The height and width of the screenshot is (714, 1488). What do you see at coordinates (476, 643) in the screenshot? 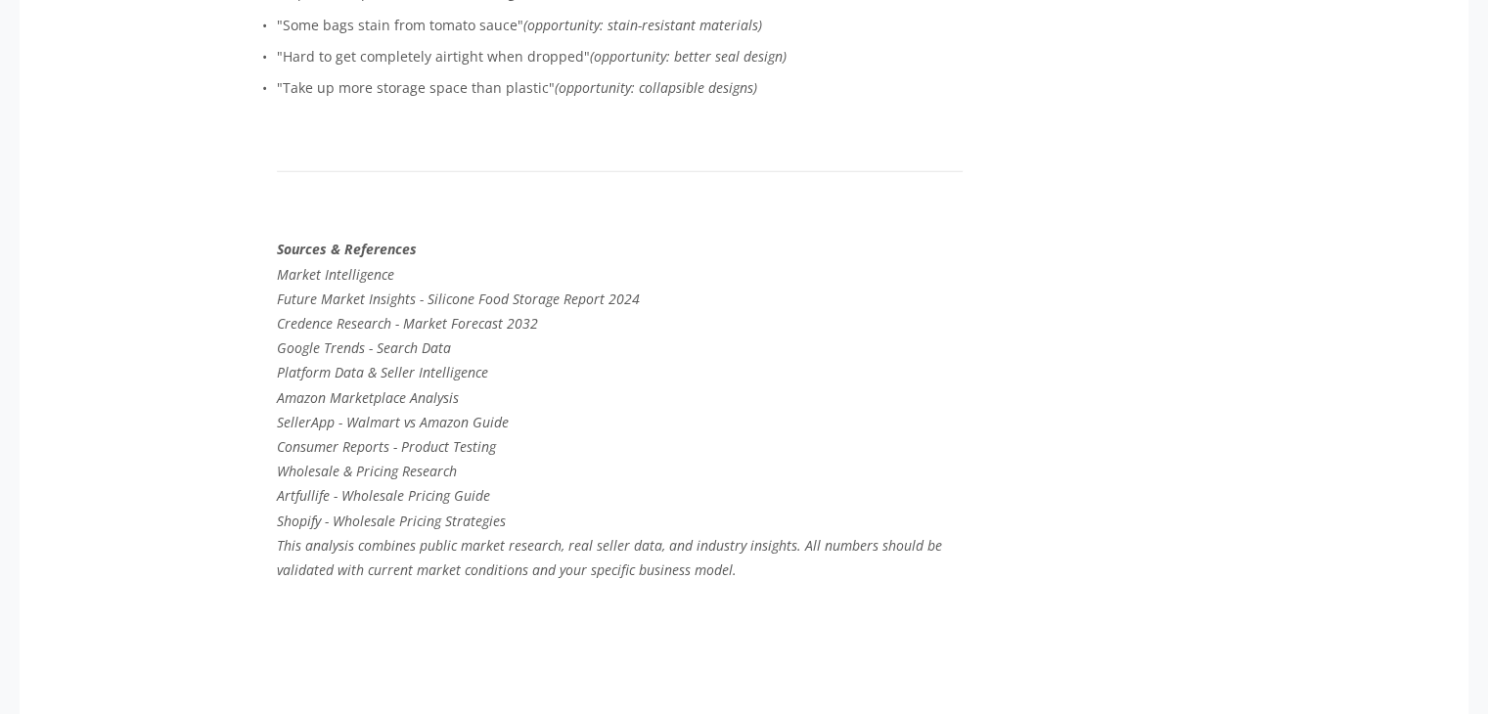
I see `a: eco-friendly storage bags` at bounding box center [476, 643].